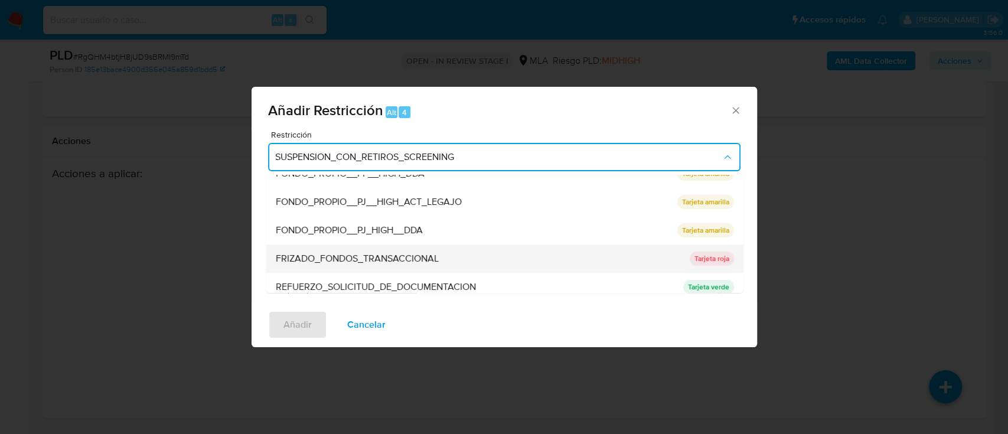  Describe the element at coordinates (325, 110) in the screenshot. I see `span: Añadir Restricción` at that location.